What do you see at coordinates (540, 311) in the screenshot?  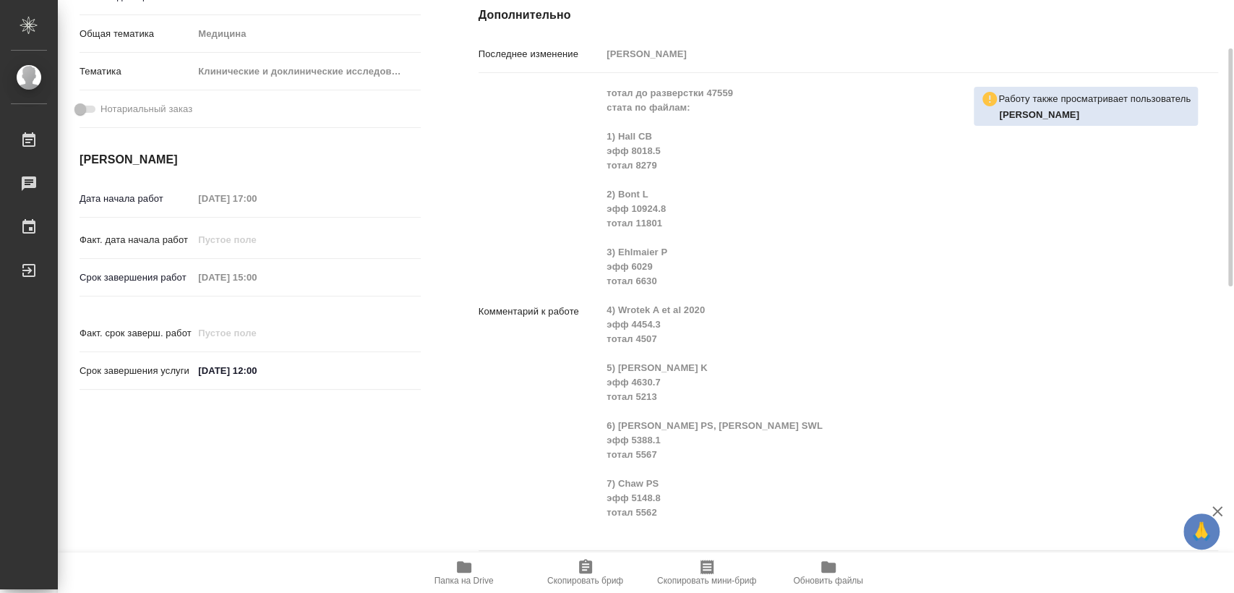 I see `p: Комментарий к работе` at bounding box center [540, 311].